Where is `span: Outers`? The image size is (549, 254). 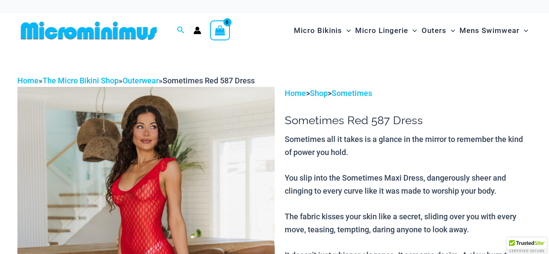 span: Outers is located at coordinates (434, 30).